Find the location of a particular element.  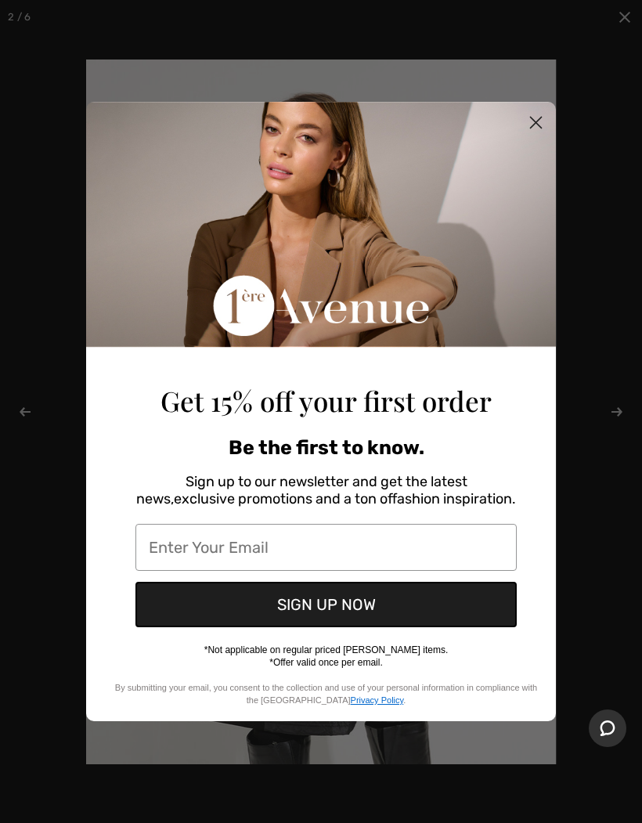

span: fashion inspiration. is located at coordinates (457, 499).